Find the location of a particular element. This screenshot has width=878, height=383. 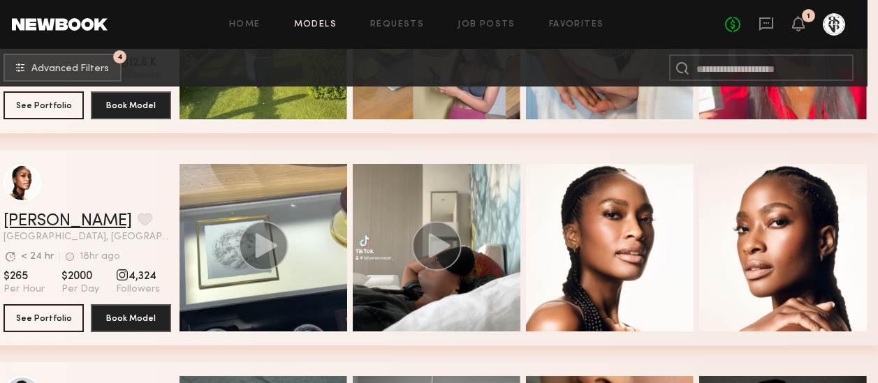

span: Advanced Filters is located at coordinates (70, 69).